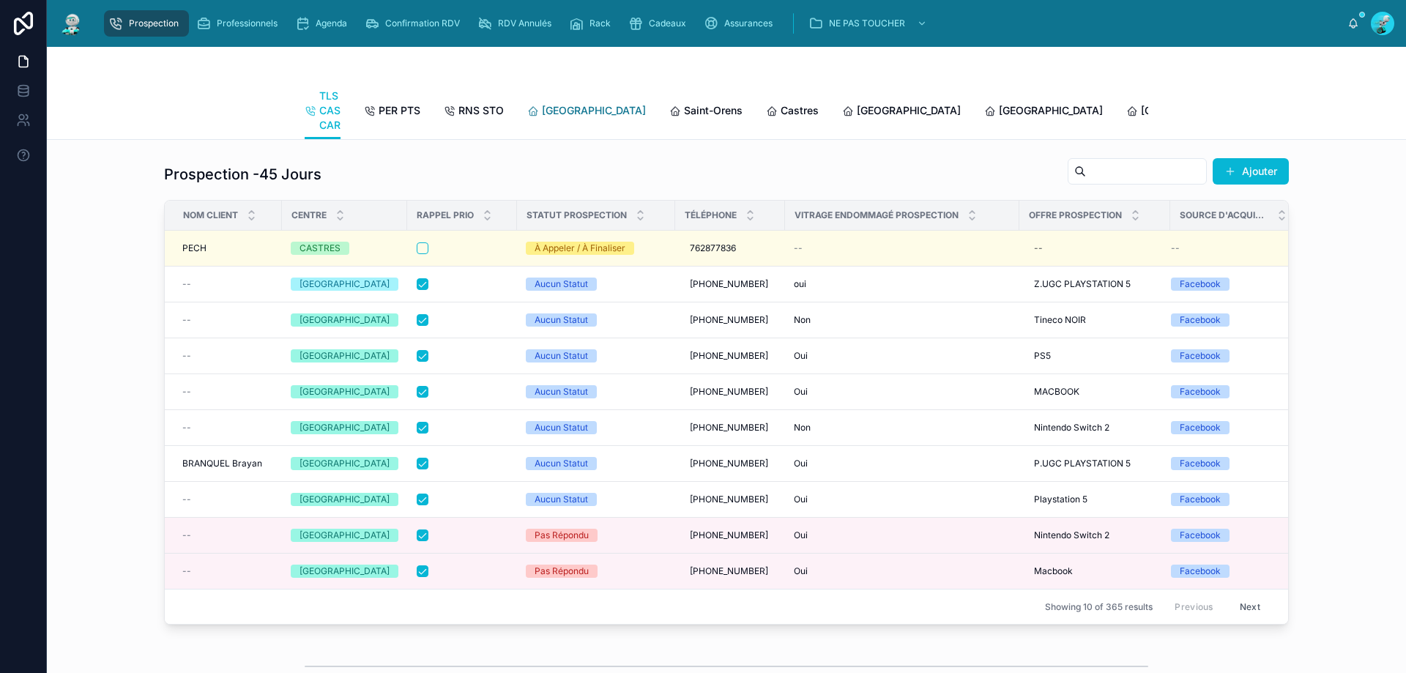 The image size is (1406, 673). I want to click on a: Confirmation RDV, so click(415, 23).